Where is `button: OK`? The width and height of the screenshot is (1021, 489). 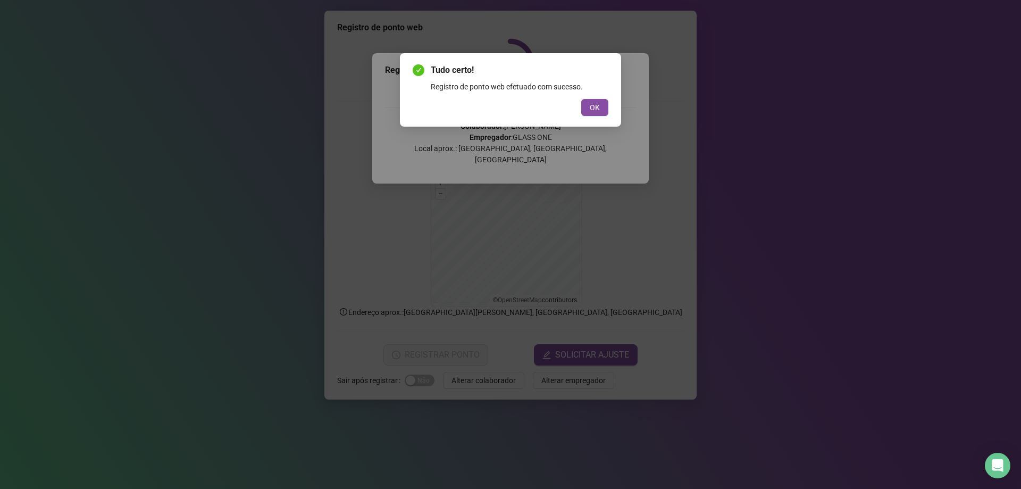 button: OK is located at coordinates (594, 107).